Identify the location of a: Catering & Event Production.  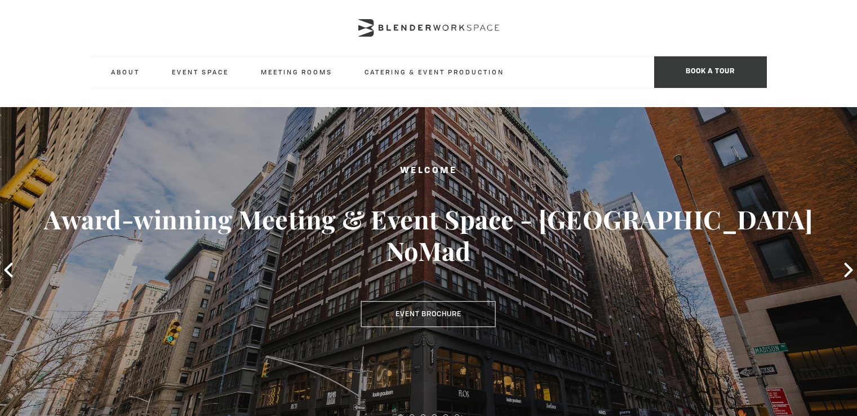
(434, 72).